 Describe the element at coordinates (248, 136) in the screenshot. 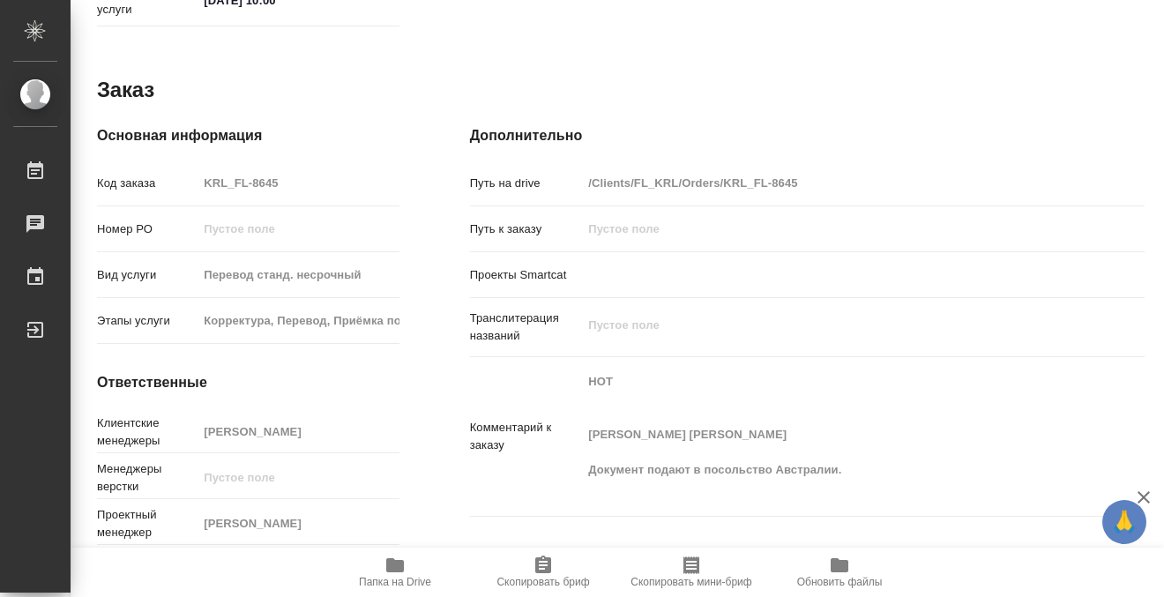

I see `h4: Основная информация` at that location.